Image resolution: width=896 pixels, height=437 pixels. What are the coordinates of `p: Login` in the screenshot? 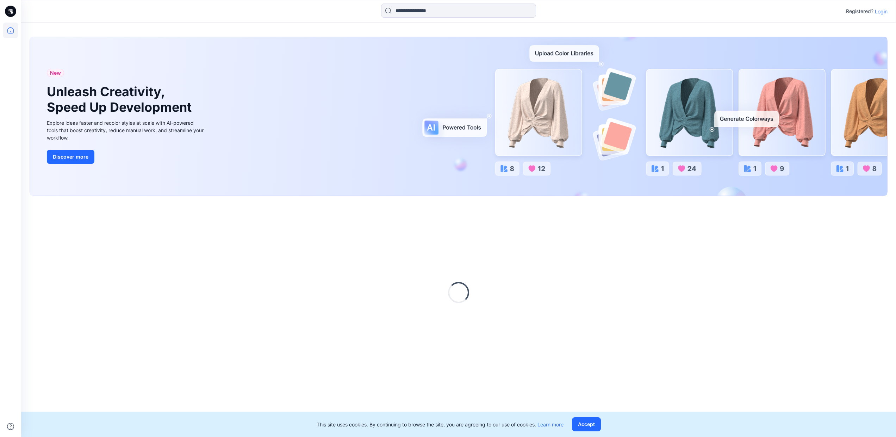 It's located at (881, 11).